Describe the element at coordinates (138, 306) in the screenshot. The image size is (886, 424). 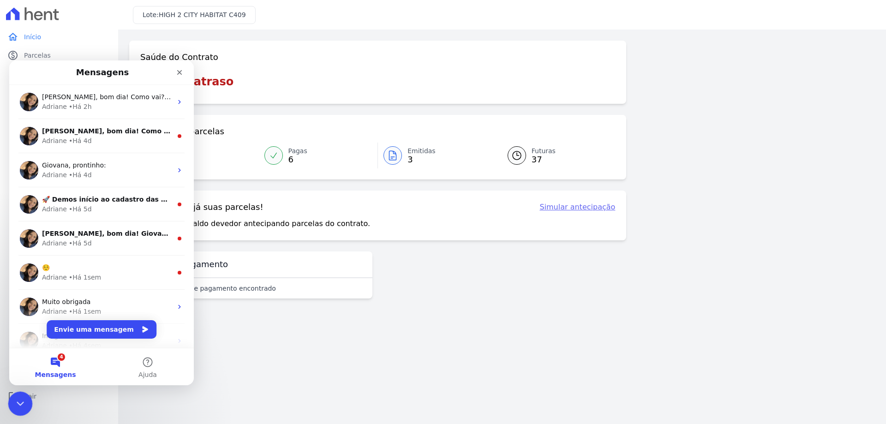
I see `button: Ajuda` at that location.